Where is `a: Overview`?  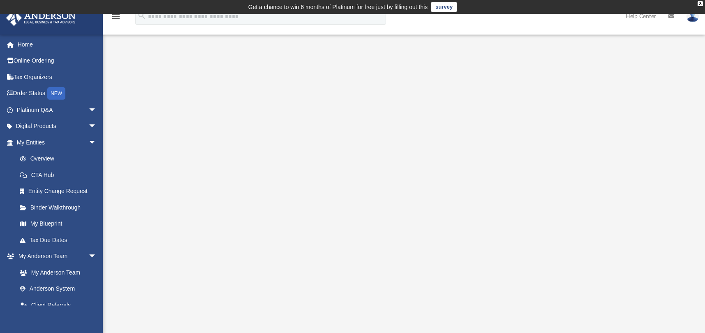 a: Overview is located at coordinates (60, 159).